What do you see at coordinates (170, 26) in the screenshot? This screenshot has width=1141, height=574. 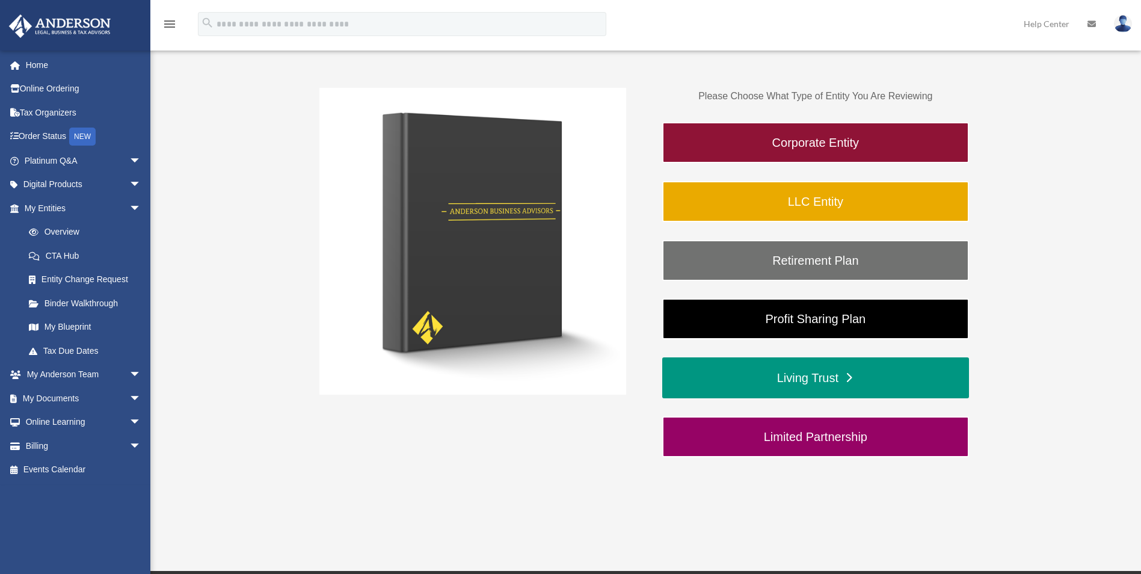 I see `a: menu` at bounding box center [170, 26].